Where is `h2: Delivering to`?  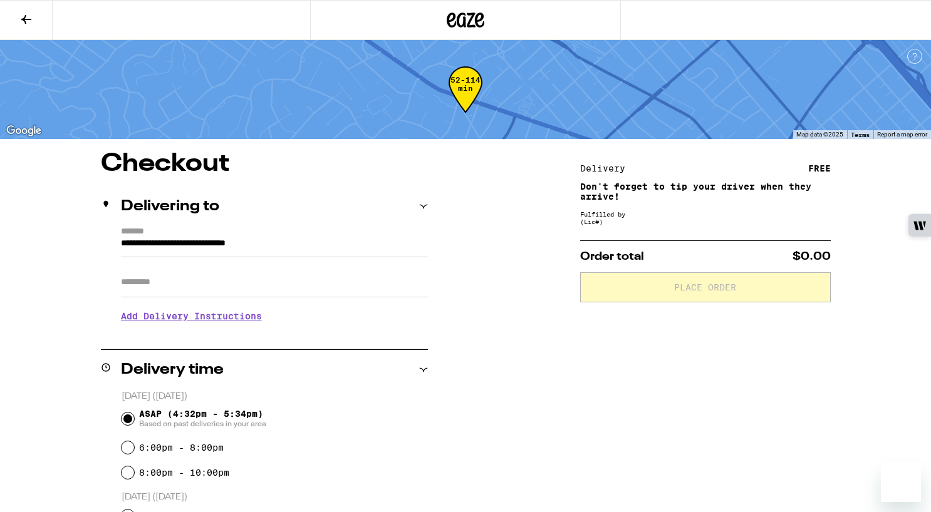 h2: Delivering to is located at coordinates (170, 207).